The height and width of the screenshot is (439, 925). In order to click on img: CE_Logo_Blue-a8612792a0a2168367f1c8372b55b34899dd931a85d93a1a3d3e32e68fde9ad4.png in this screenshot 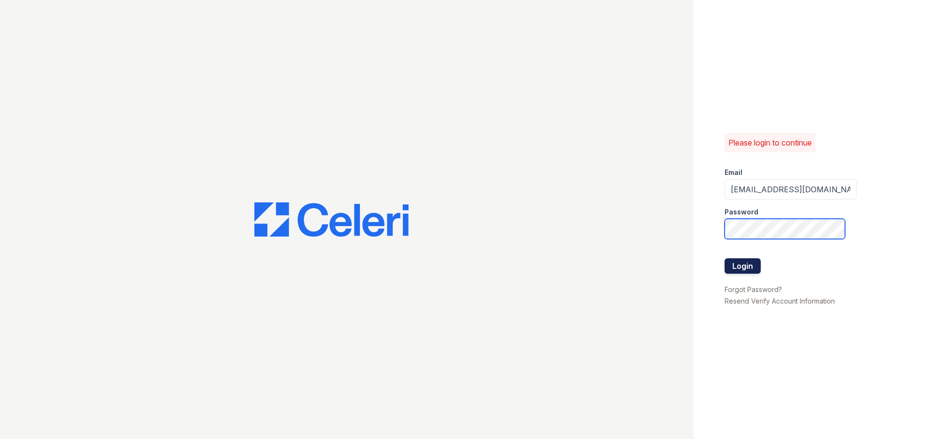, I will do `click(332, 220)`.